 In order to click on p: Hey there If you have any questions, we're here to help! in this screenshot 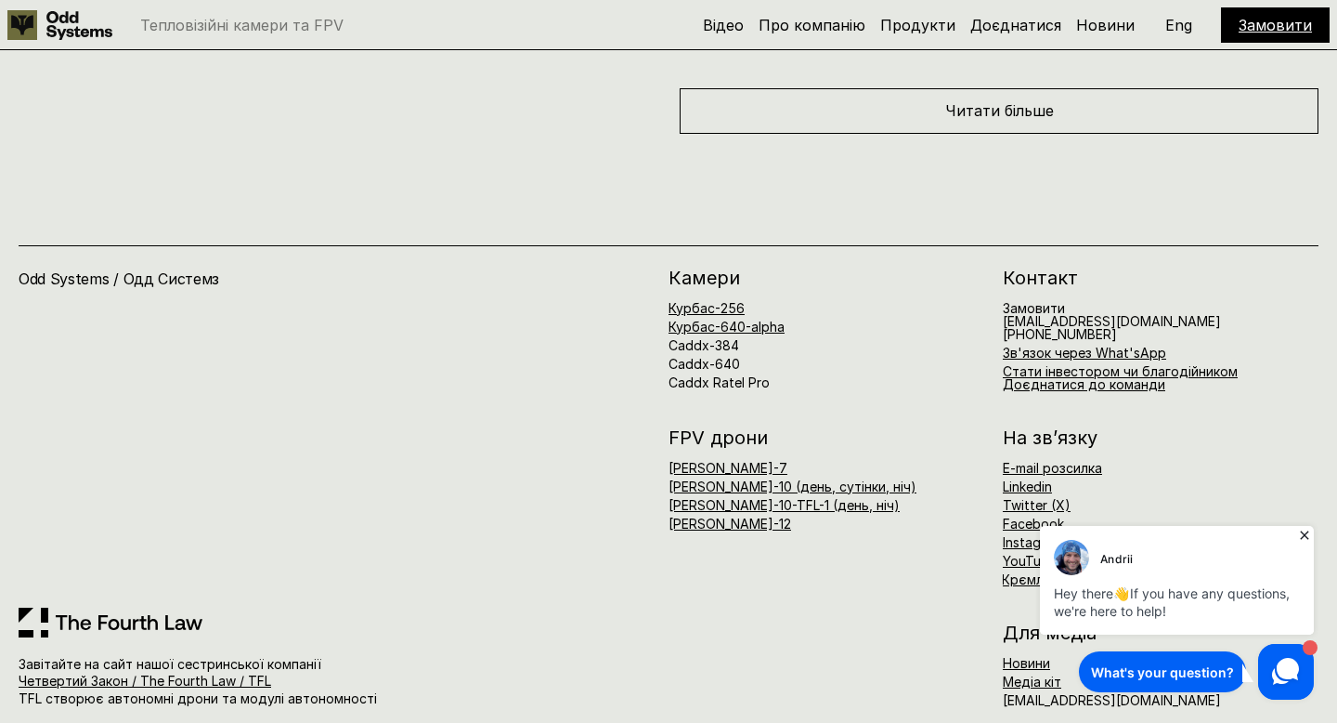, I will do `click(141, 82)`.